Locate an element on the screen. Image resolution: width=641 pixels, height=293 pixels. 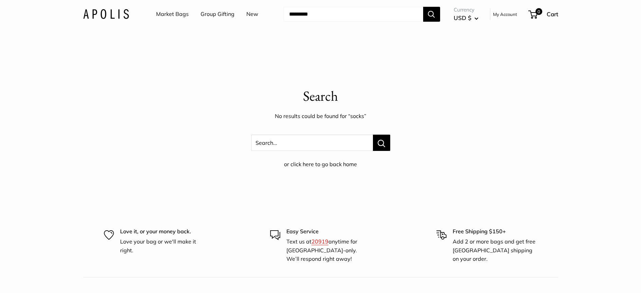
p: Search is located at coordinates (321, 96).